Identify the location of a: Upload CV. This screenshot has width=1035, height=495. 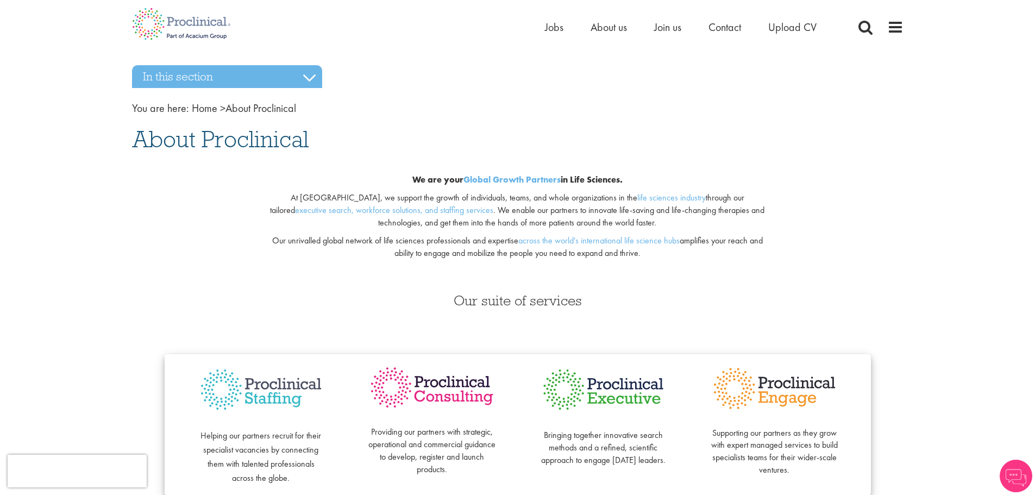
(792, 27).